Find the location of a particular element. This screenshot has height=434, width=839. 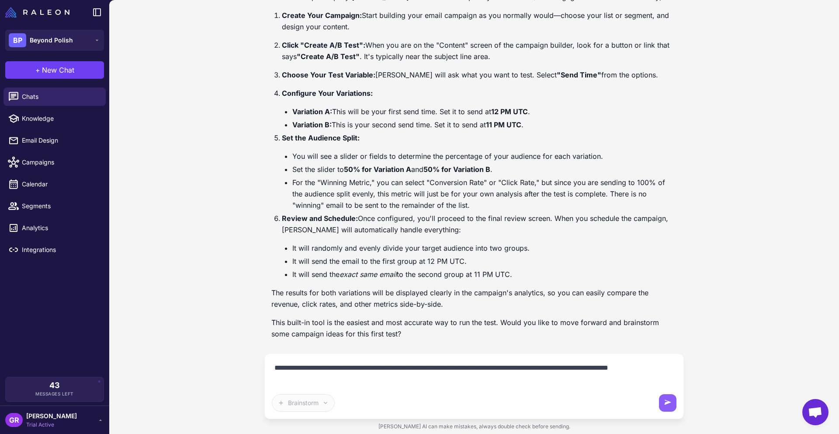

strong: 11 PM UTC is located at coordinates (503, 125).